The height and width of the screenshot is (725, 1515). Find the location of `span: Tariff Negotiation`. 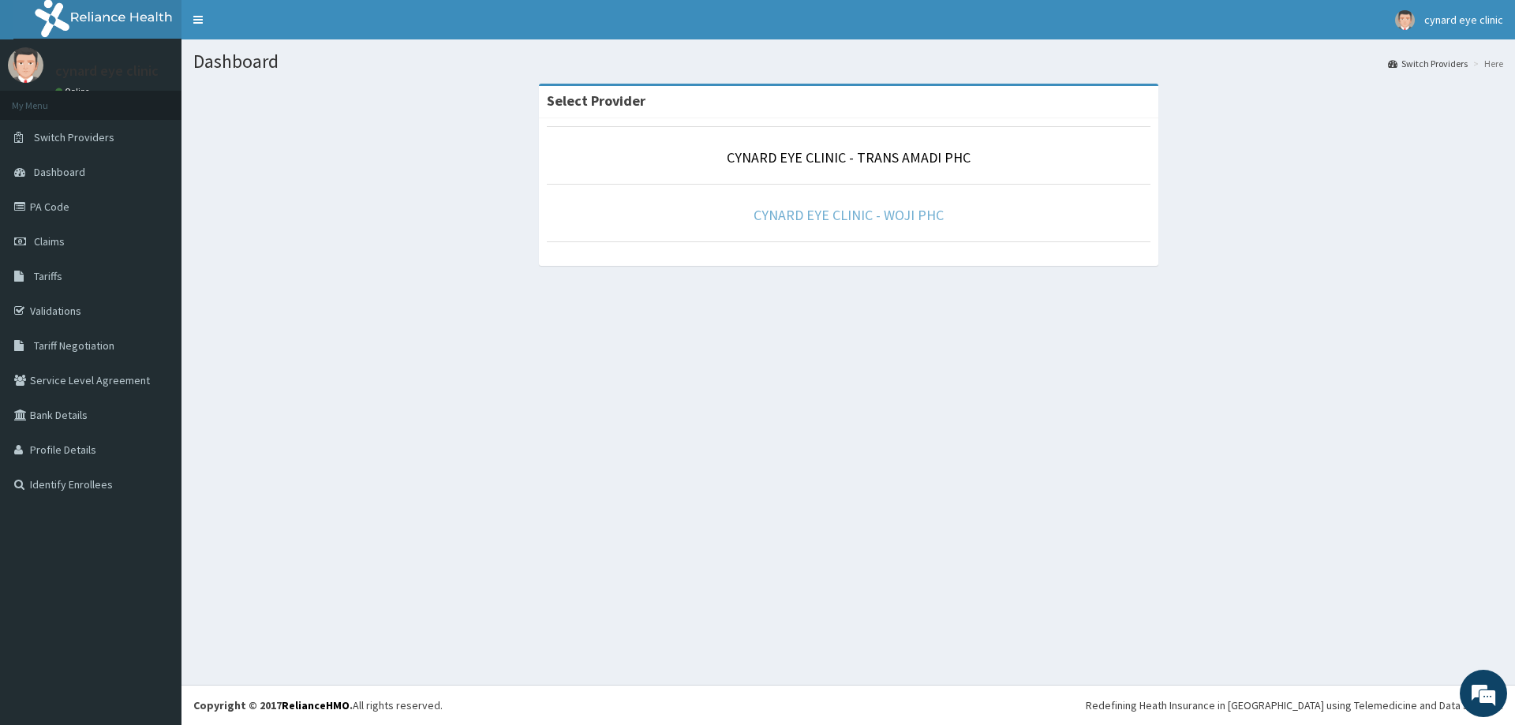

span: Tariff Negotiation is located at coordinates (74, 346).